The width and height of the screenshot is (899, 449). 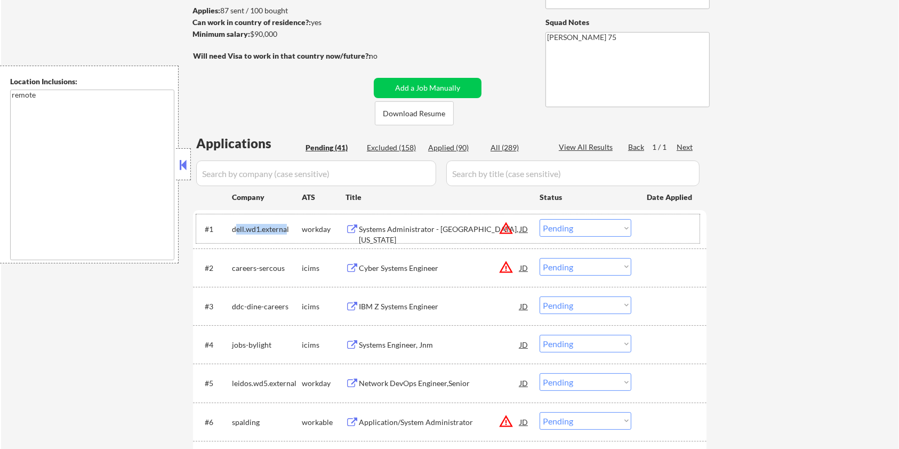 I want to click on div: Cyber Systems Engineer, so click(x=439, y=268).